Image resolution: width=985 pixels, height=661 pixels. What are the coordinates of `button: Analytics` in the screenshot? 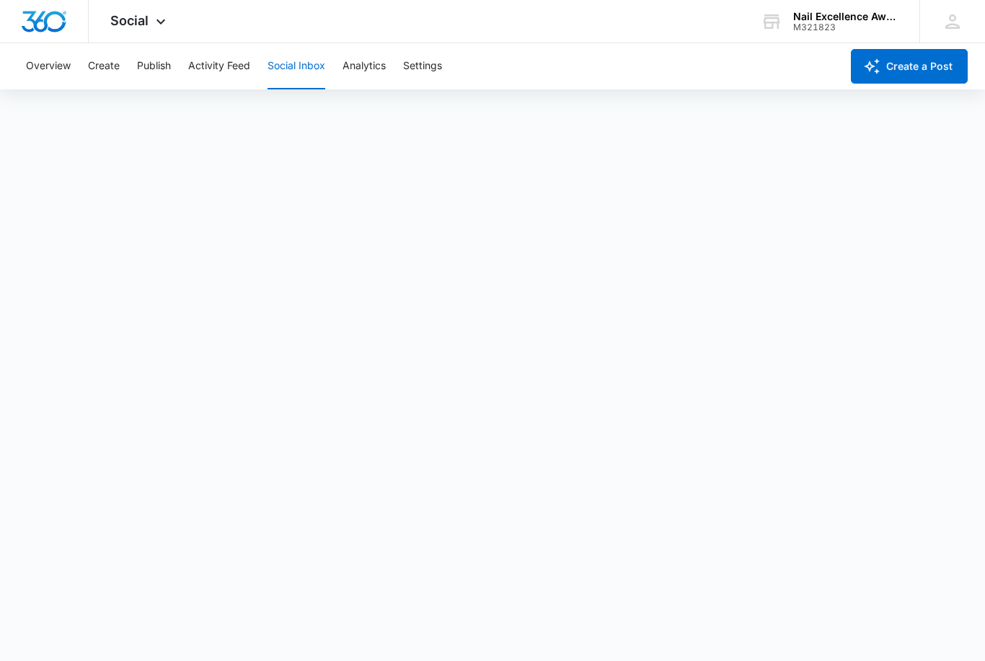 It's located at (364, 66).